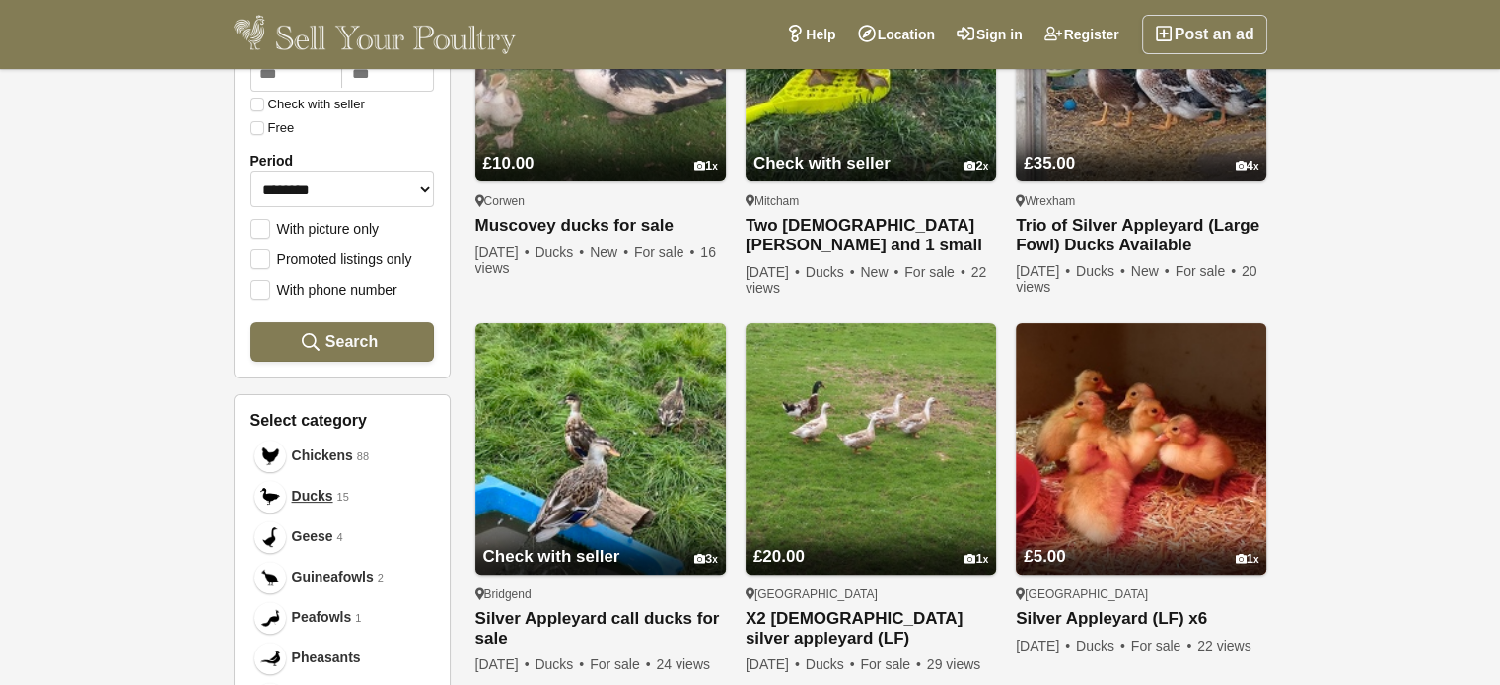 The image size is (1500, 685). I want to click on img: Sell Your Poultry, so click(375, 35).